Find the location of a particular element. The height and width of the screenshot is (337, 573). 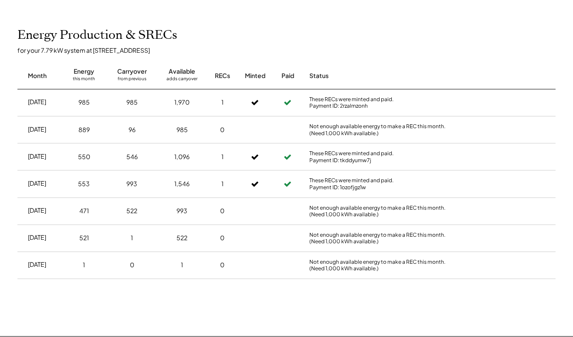

div: Available is located at coordinates (182, 71).